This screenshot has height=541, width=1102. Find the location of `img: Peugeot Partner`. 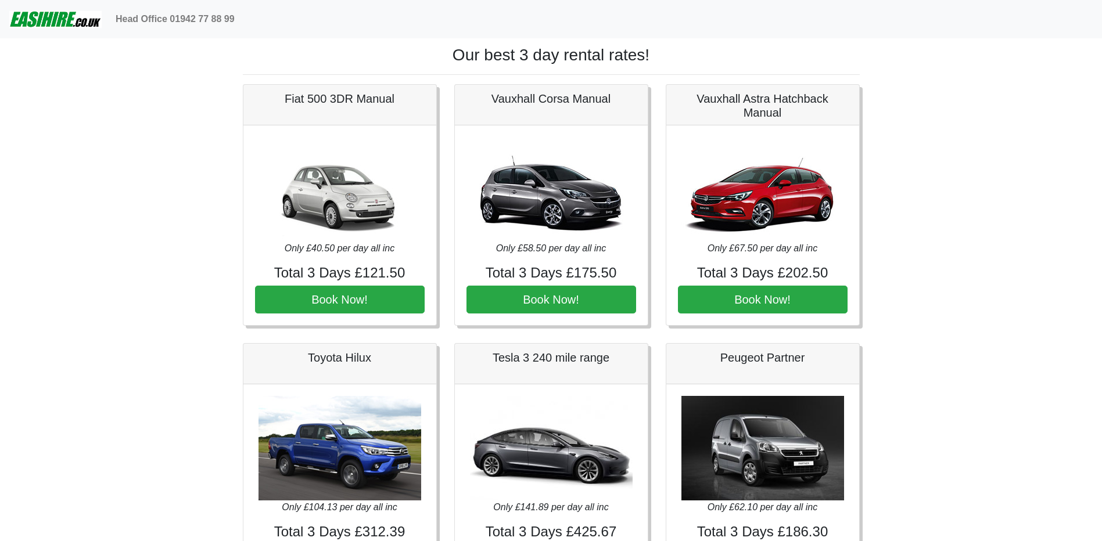

img: Peugeot Partner is located at coordinates (763, 448).